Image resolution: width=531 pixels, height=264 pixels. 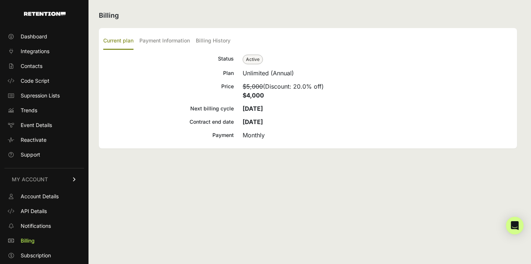 I want to click on span: Code Script, so click(x=35, y=81).